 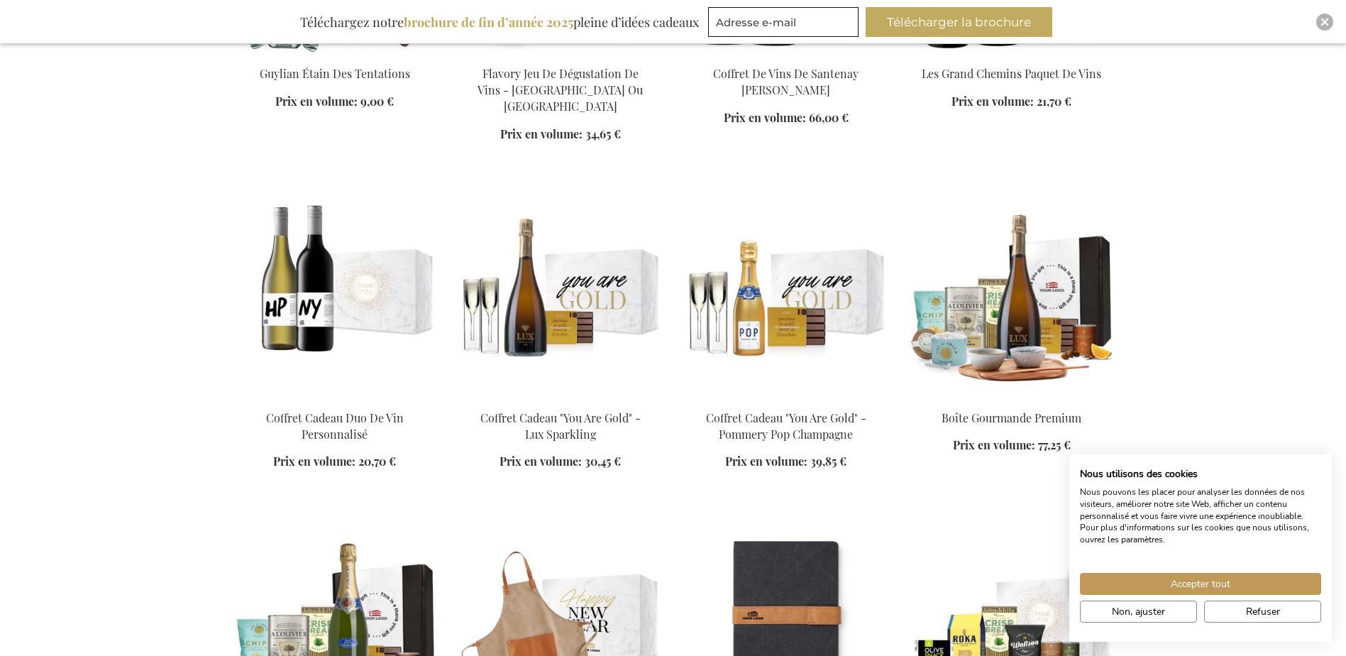 I want to click on p: Nous pouvons les placer pour analyser les données de nos visiteurs, améliorer notre site Web, aff..., so click(x=1200, y=516).